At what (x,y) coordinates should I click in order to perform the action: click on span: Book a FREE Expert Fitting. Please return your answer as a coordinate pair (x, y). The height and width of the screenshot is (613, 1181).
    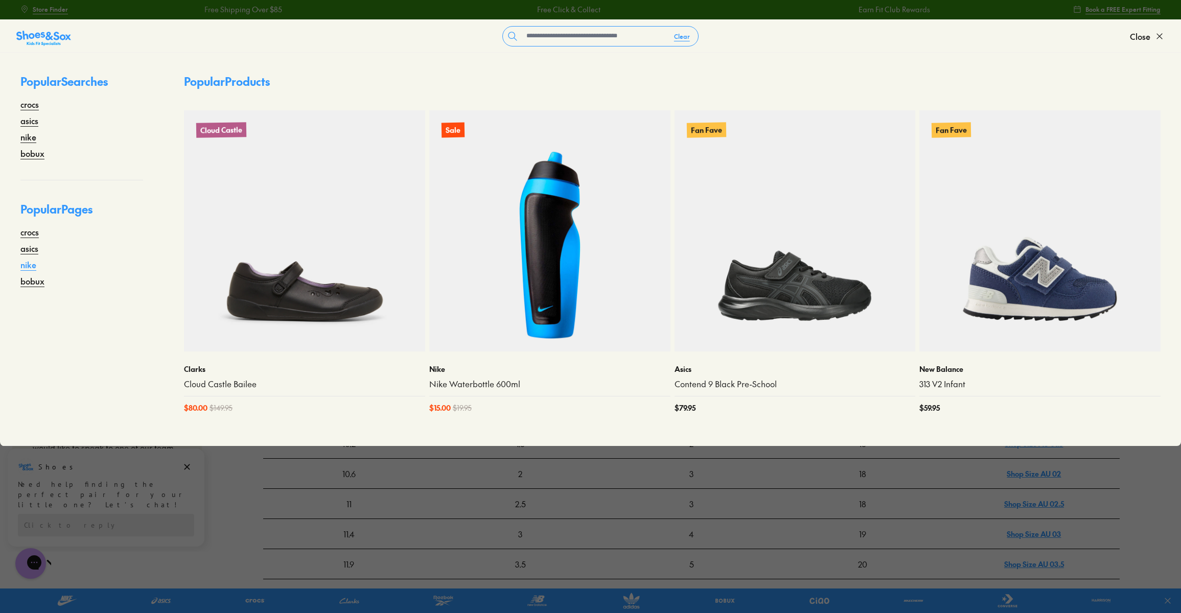
    Looking at the image, I should click on (1123, 9).